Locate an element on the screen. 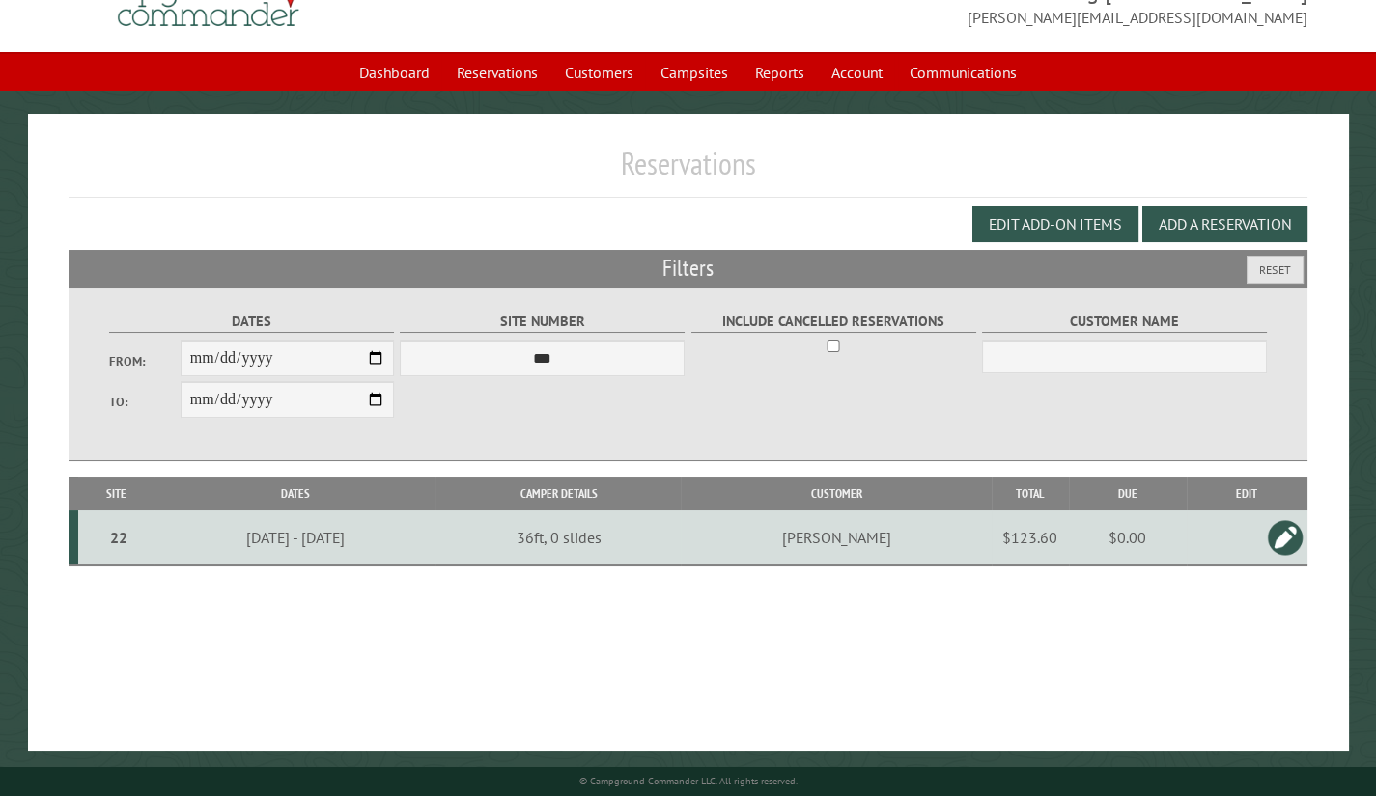 The height and width of the screenshot is (796, 1376). a: Communications is located at coordinates (963, 72).